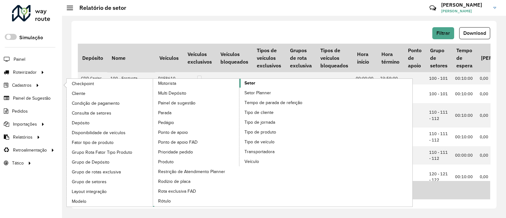 The image size is (506, 218). I want to click on span: Tipo de jornada, so click(260, 122).